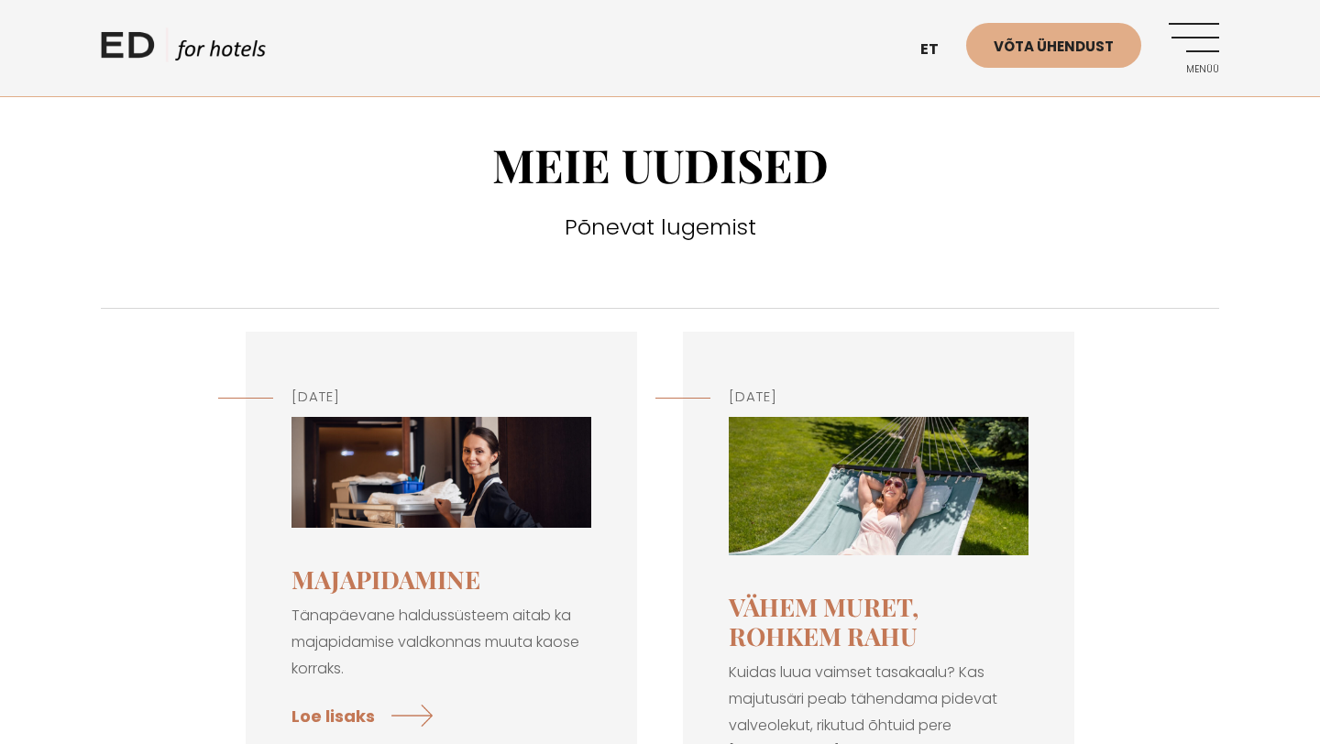 The height and width of the screenshot is (744, 1320). Describe the element at coordinates (386, 579) in the screenshot. I see `a: Majapidamine` at that location.